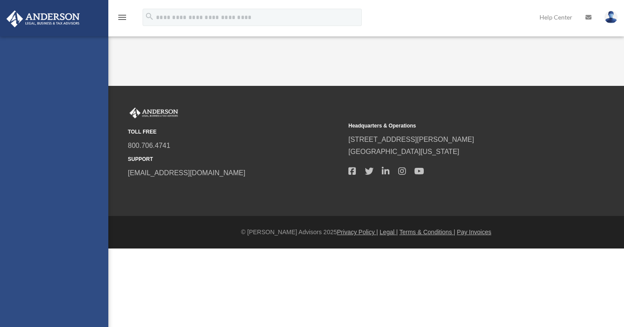 The width and height of the screenshot is (624, 327). I want to click on small: SUPPORT, so click(235, 159).